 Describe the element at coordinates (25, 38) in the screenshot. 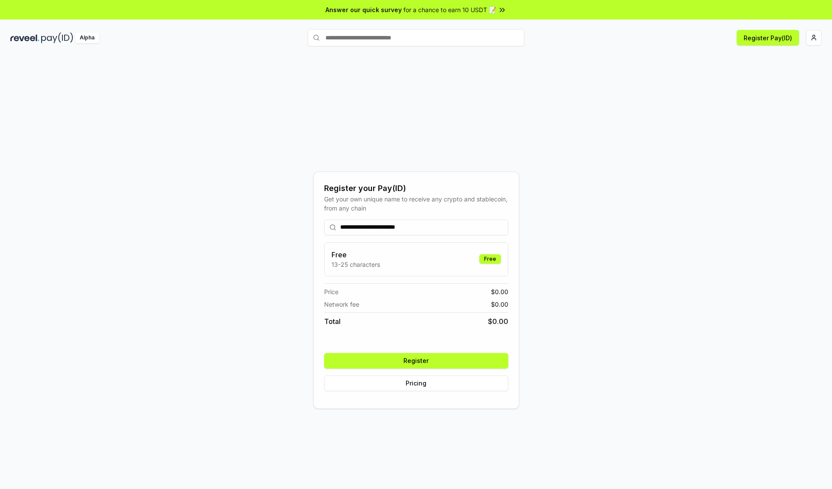

I see `img: reveel_dark` at that location.